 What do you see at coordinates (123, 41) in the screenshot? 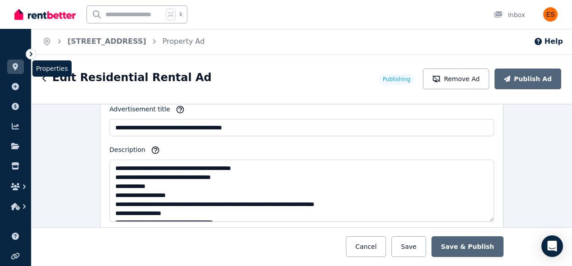
I see `nav: Breadcrumb` at bounding box center [123, 41].